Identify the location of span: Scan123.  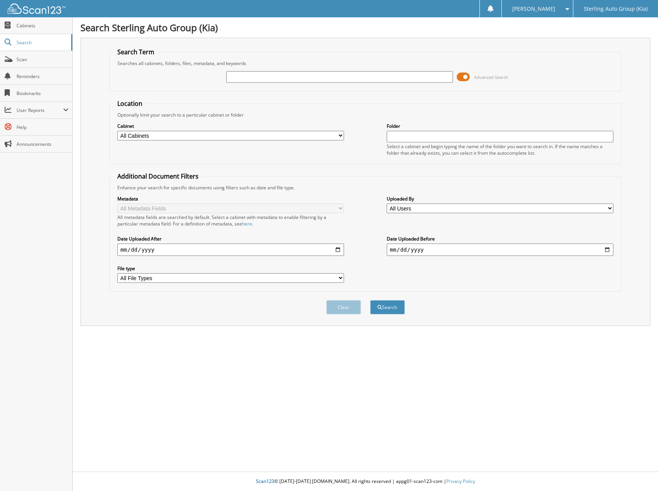
(265, 481).